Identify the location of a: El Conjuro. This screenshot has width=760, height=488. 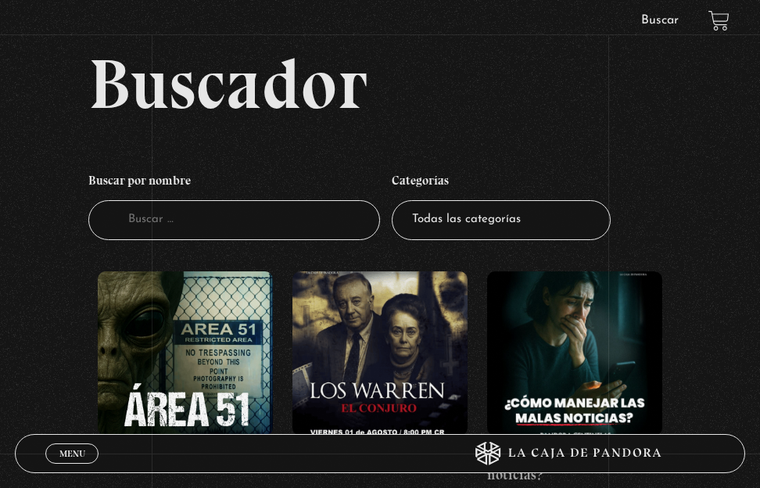
(380, 367).